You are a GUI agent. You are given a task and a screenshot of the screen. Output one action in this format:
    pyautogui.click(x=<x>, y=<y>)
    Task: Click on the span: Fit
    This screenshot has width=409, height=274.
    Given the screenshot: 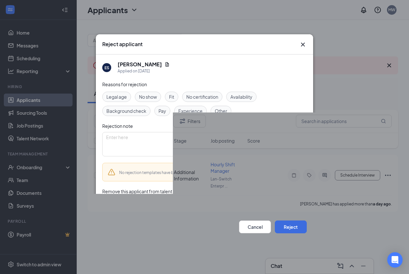 What is the action you would take?
    pyautogui.click(x=172, y=97)
    